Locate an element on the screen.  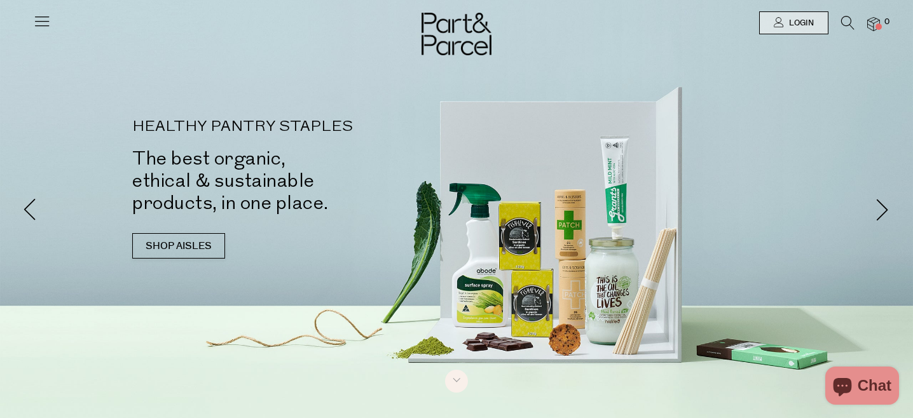
a: 0 is located at coordinates (874, 24).